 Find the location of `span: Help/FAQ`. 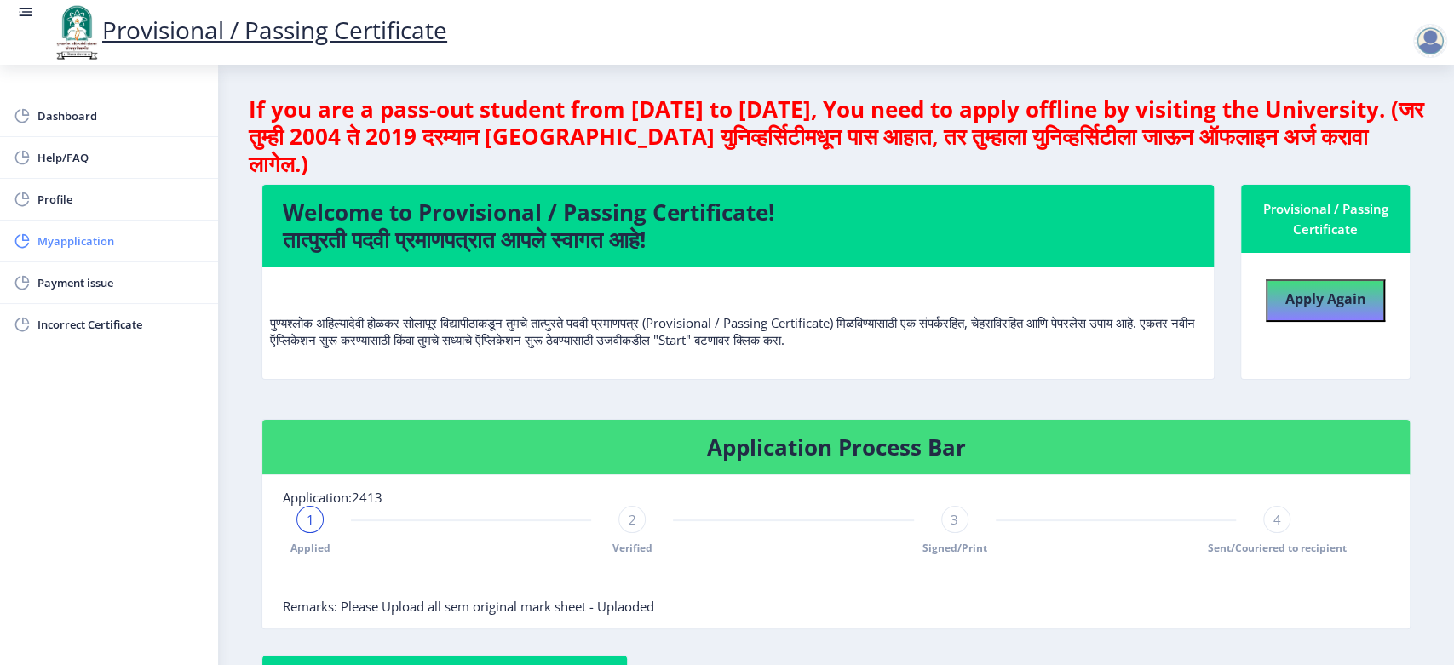

span: Help/FAQ is located at coordinates (121, 158).